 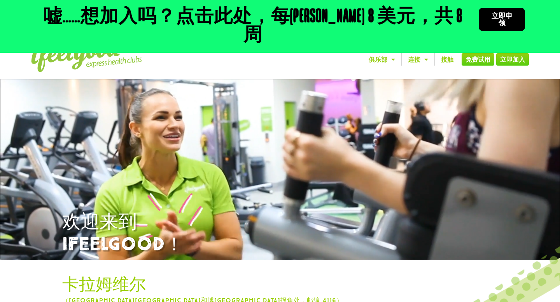 I want to click on font: 立即加入, so click(x=512, y=59).